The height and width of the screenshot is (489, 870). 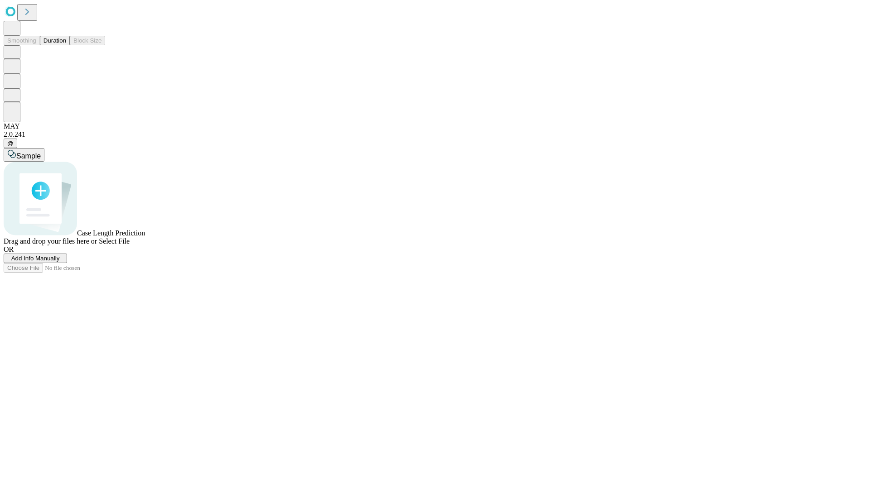 I want to click on span: Select File, so click(x=114, y=241).